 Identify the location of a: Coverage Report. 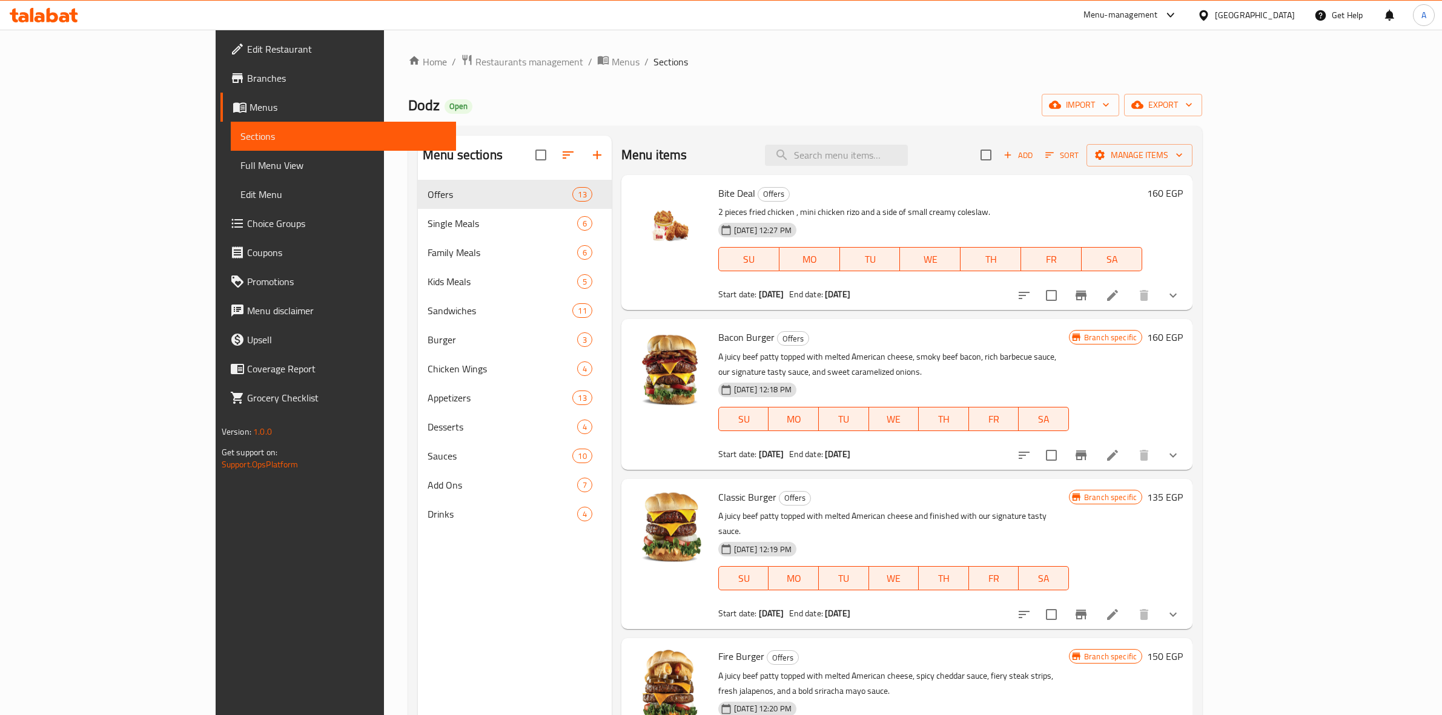
(339, 369).